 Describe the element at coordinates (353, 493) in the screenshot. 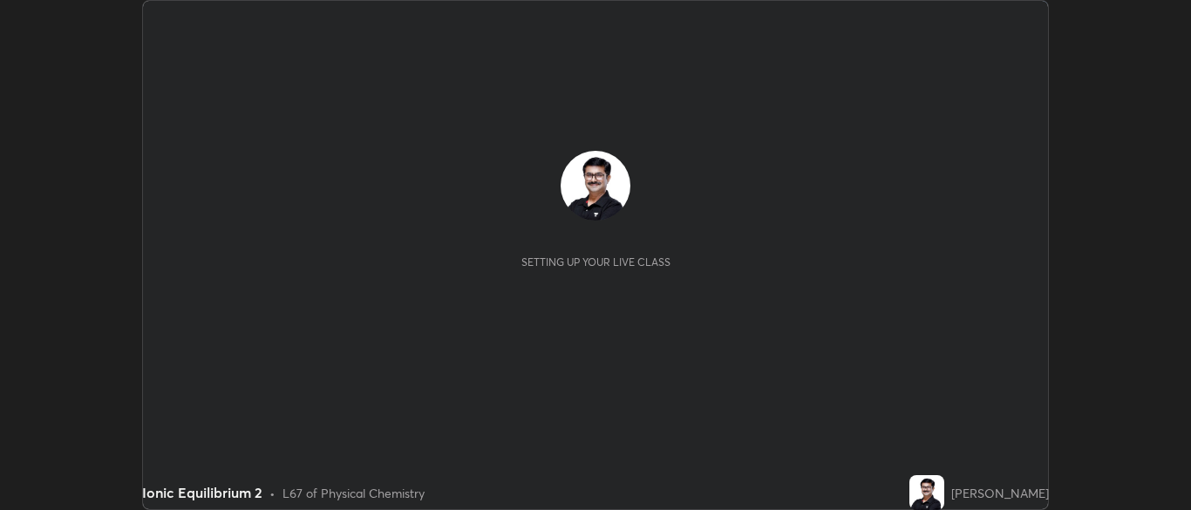

I see `div: L67 of Physical Chemistry` at that location.